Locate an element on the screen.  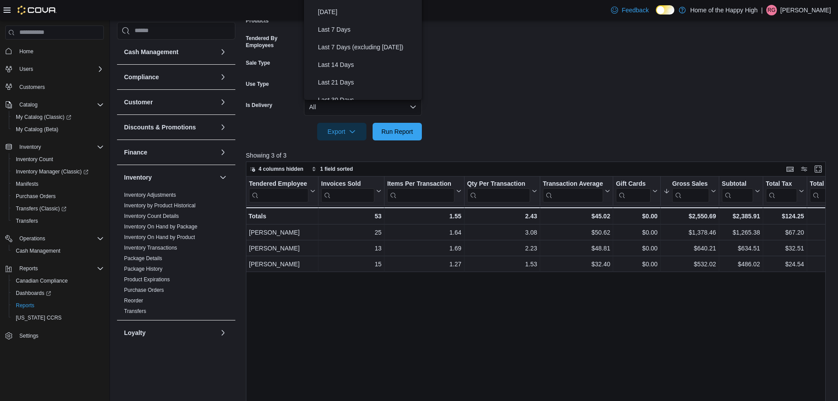
span: Last 7 Days is located at coordinates (368, 29).